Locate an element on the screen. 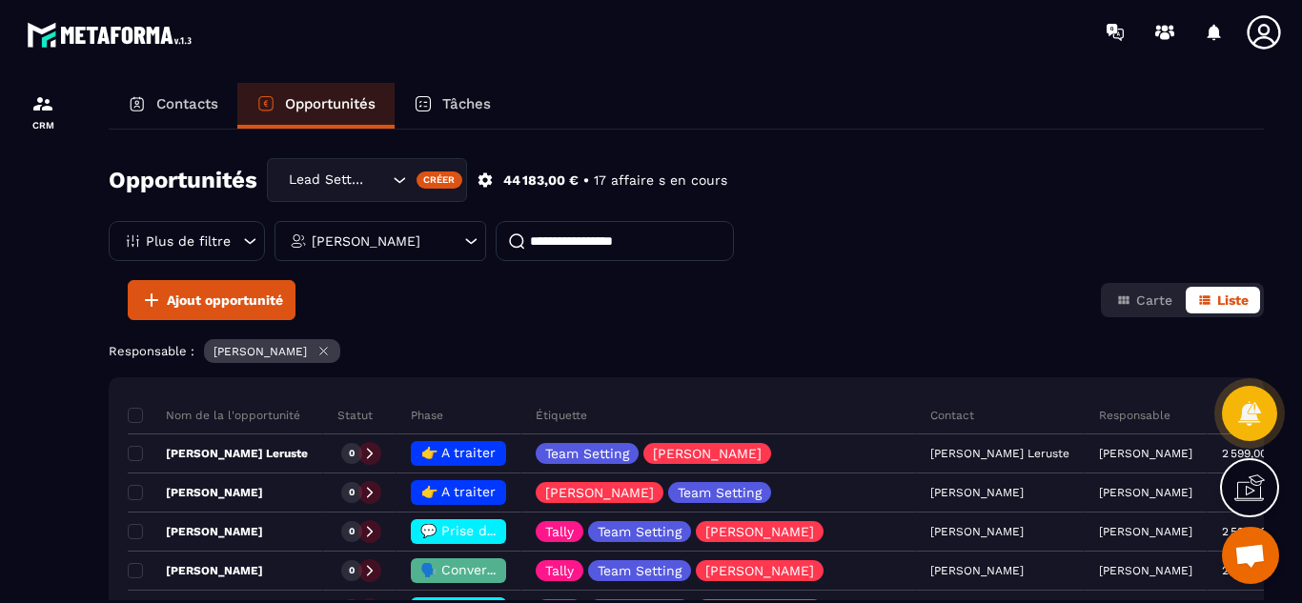 The height and width of the screenshot is (603, 1302). p: Statut is located at coordinates (355, 416).